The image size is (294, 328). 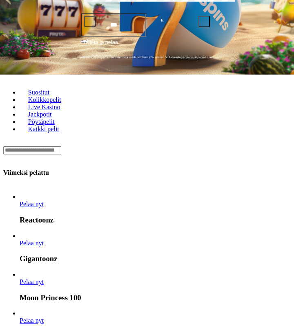 What do you see at coordinates (39, 92) in the screenshot?
I see `a: Suositut` at bounding box center [39, 92].